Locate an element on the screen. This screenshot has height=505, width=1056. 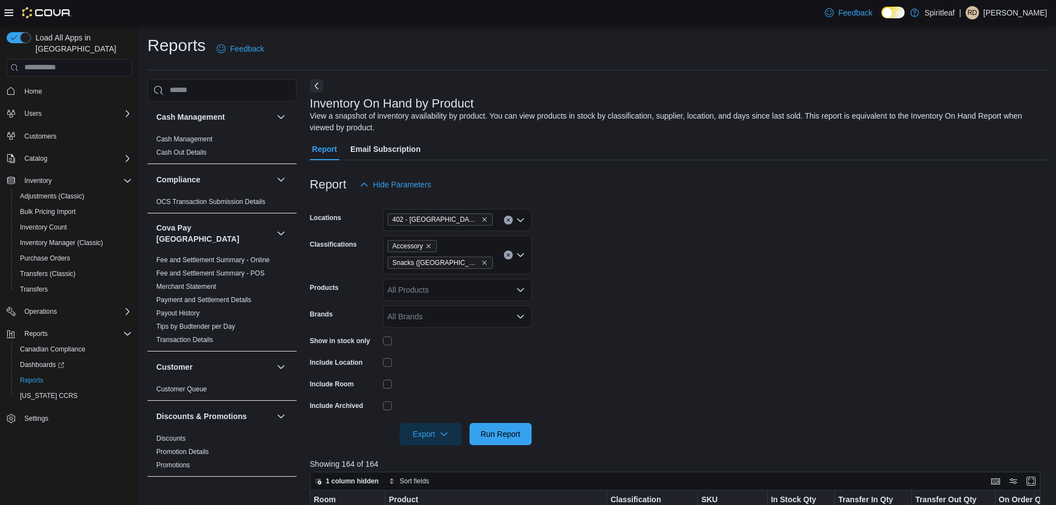
button: Run Report is located at coordinates (500, 434).